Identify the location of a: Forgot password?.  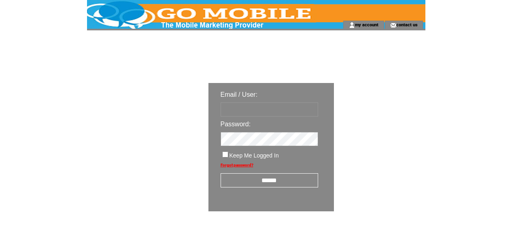
(237, 165).